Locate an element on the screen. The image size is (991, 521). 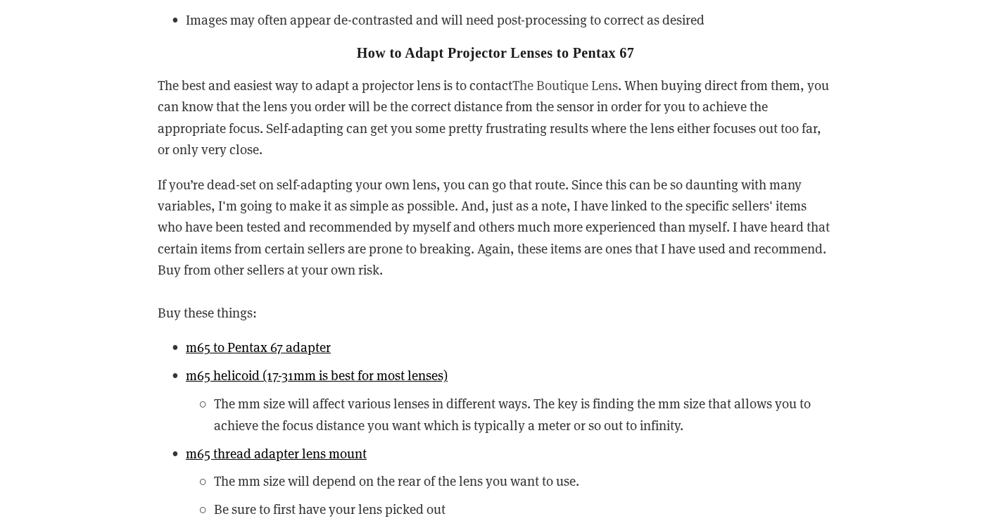
a: The Boutique Lens is located at coordinates (565, 84).